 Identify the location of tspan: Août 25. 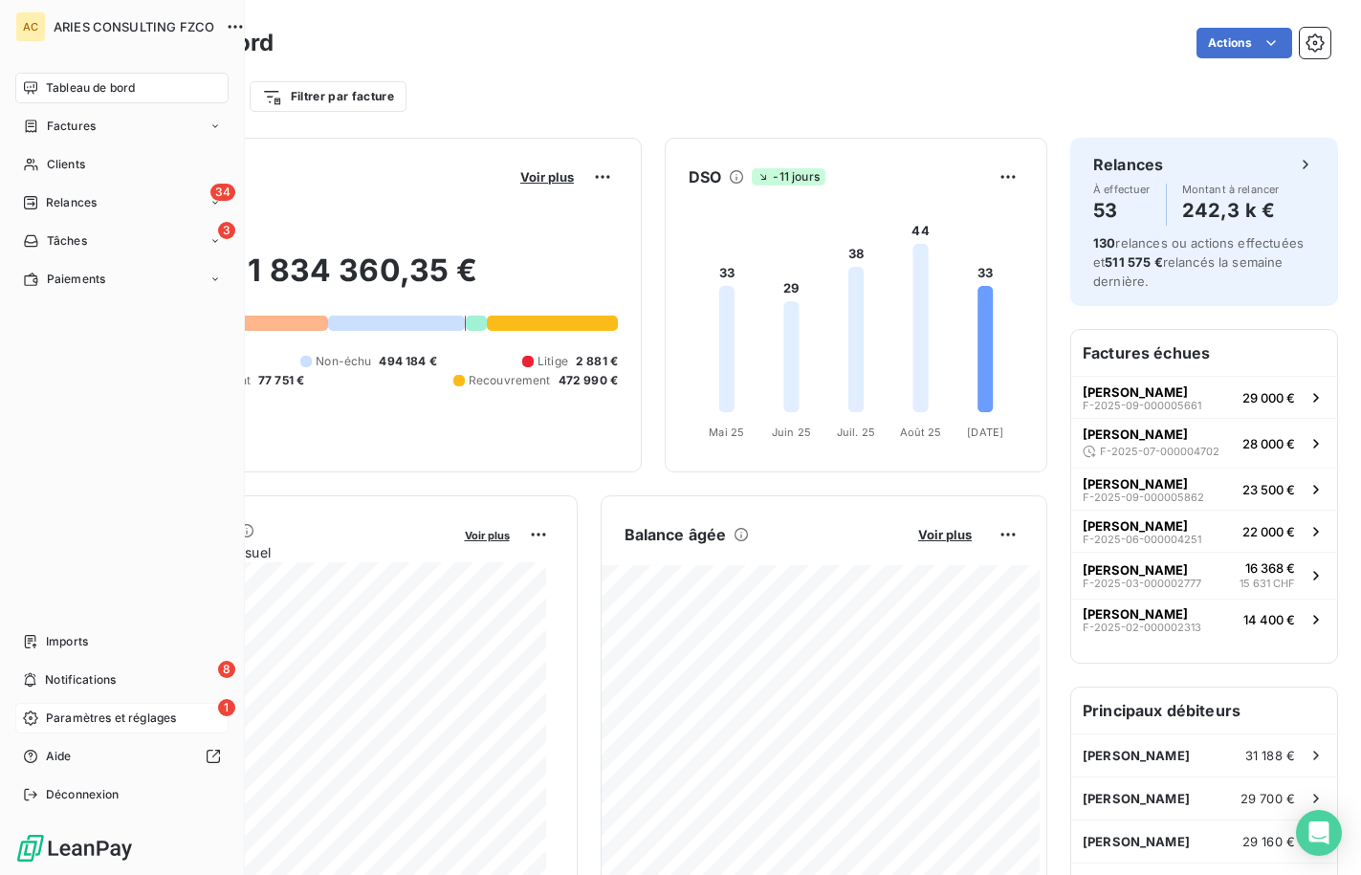
(921, 432).